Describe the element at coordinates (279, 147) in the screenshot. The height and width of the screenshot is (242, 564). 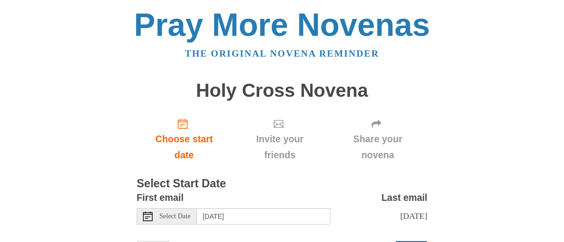
I see `span: Invite your friends` at that location.